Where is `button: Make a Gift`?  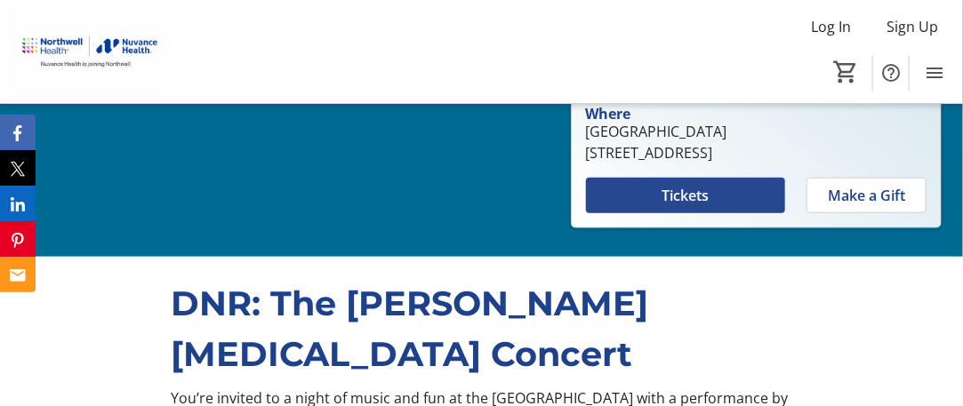 button: Make a Gift is located at coordinates (866, 196).